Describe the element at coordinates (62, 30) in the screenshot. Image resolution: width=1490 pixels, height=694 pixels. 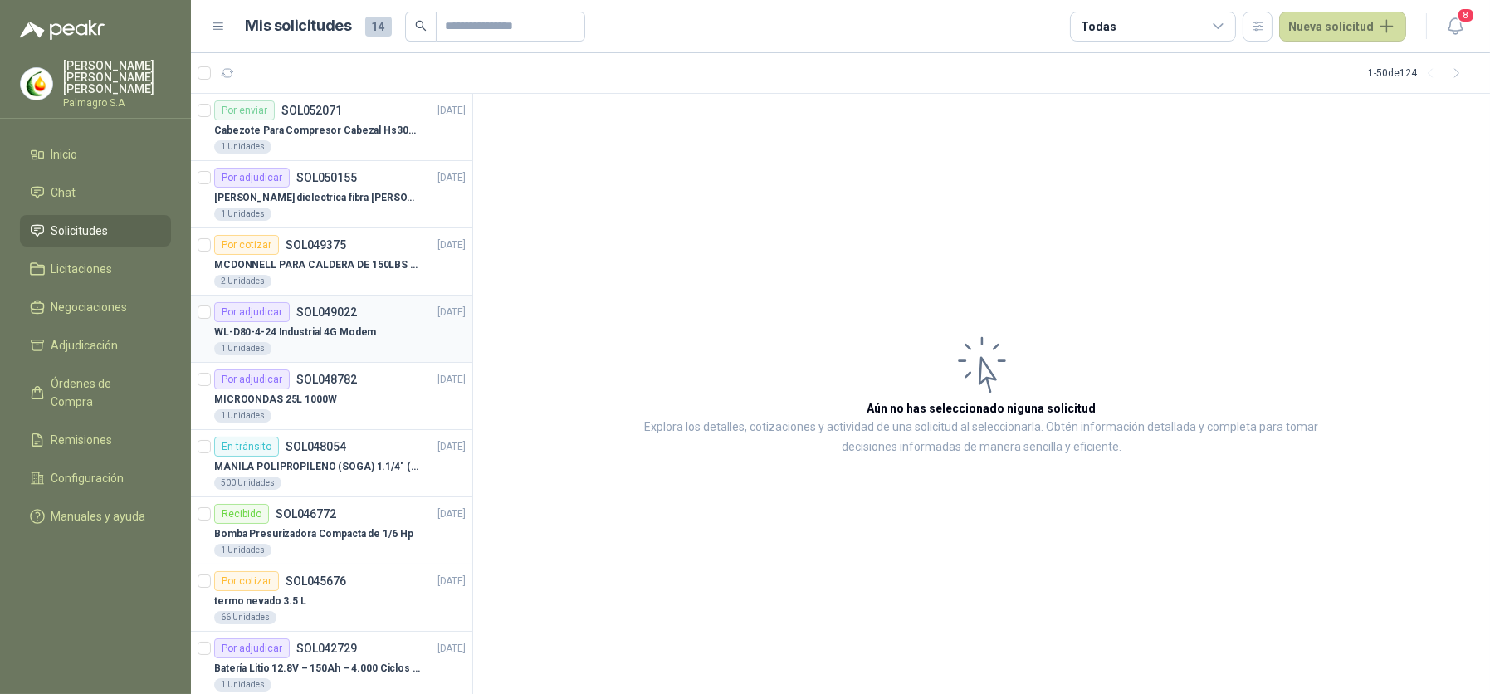
I see `img: Logo peakr` at that location.